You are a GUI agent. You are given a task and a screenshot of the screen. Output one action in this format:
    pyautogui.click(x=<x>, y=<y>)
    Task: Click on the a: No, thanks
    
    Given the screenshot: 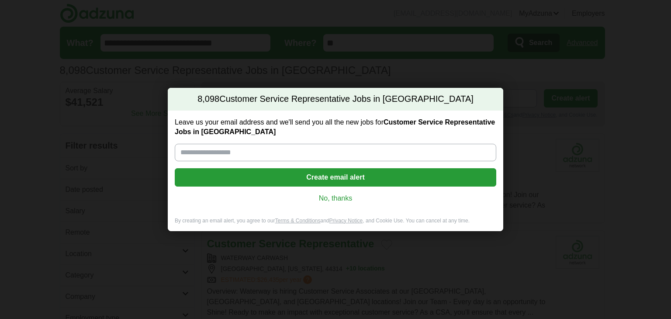 What is the action you would take?
    pyautogui.click(x=336, y=198)
    